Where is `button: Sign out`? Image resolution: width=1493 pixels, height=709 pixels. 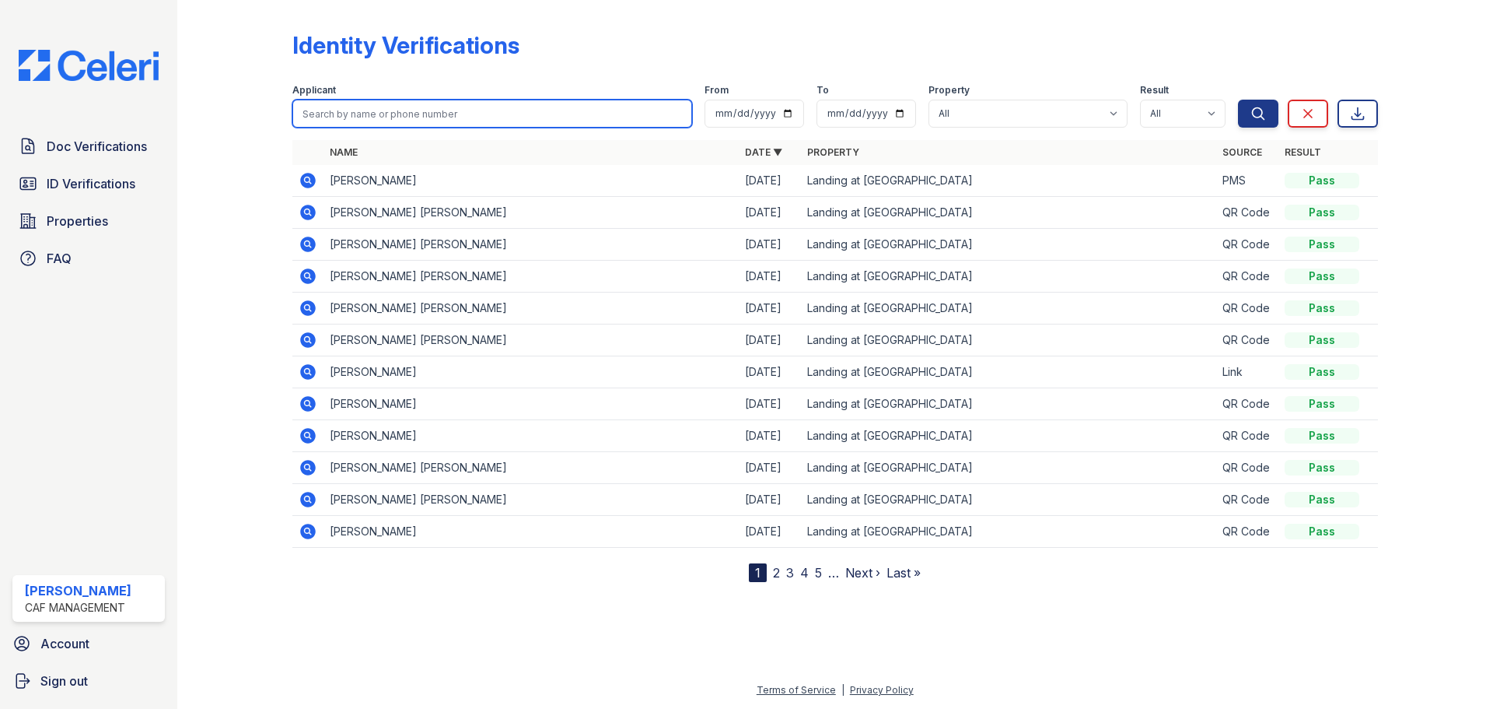 button: Sign out is located at coordinates (89, 681).